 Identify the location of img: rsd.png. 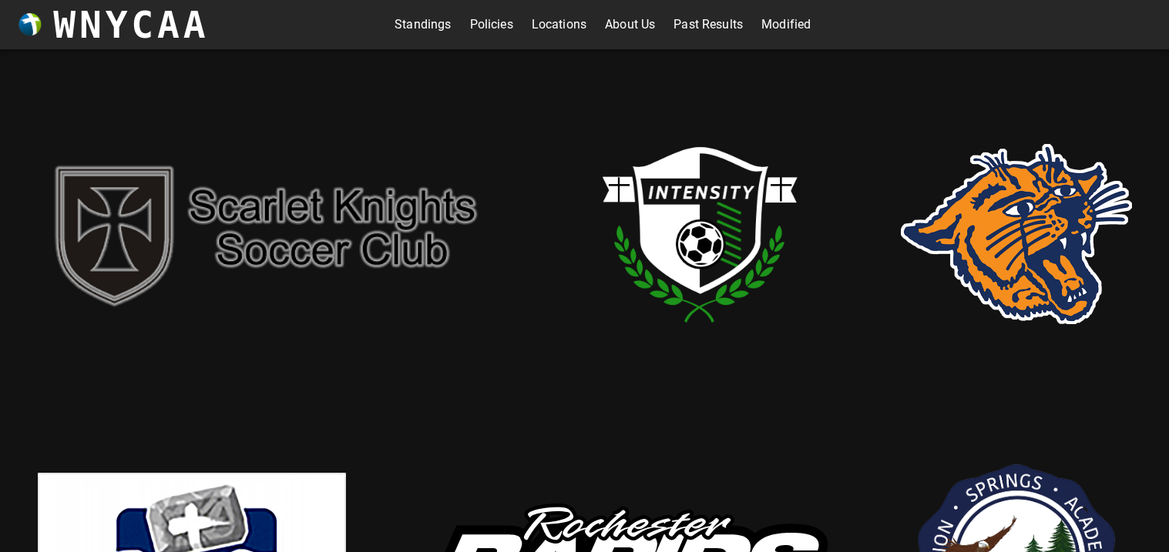
(1016, 234).